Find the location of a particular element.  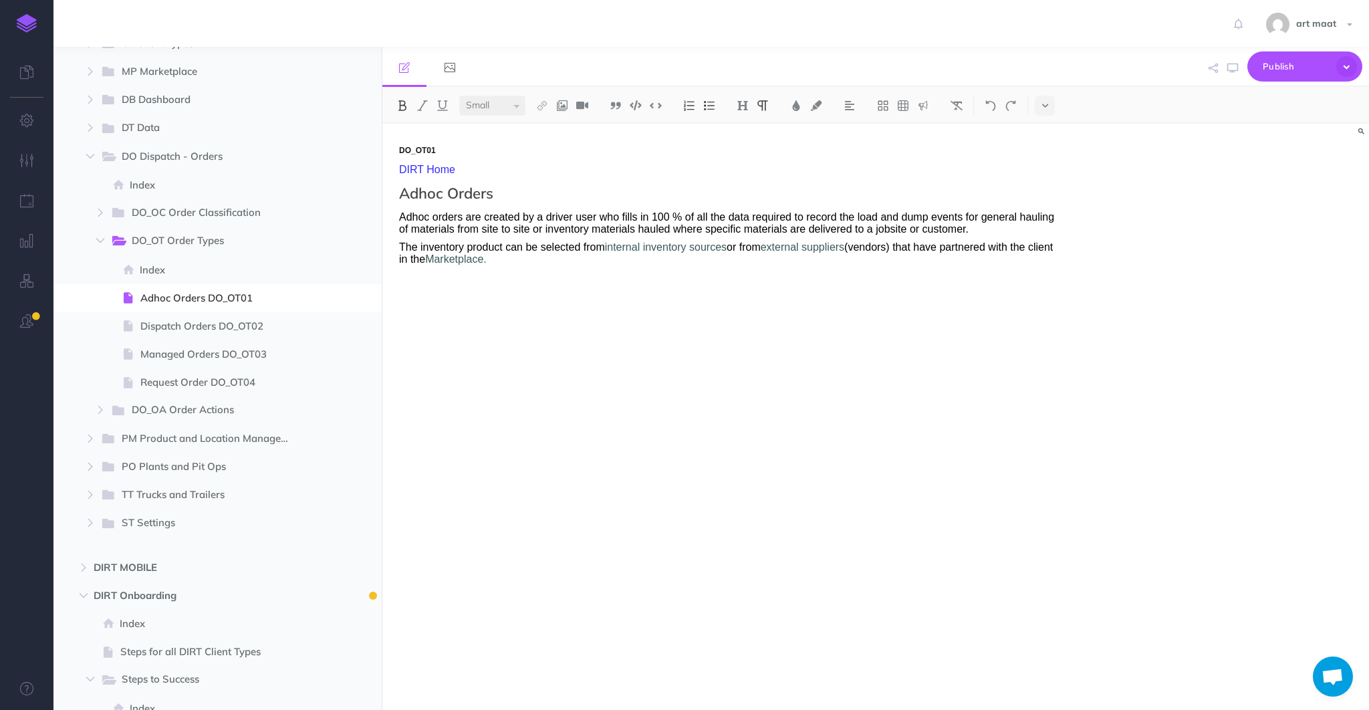

h2: Adhoc Orders is located at coordinates (727, 193).